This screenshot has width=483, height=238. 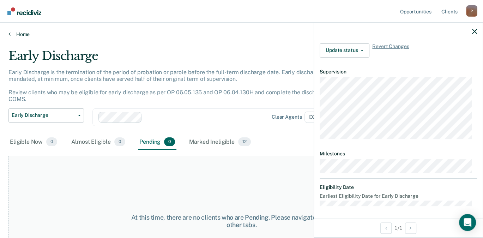 I want to click on dt: Supervision, so click(x=398, y=72).